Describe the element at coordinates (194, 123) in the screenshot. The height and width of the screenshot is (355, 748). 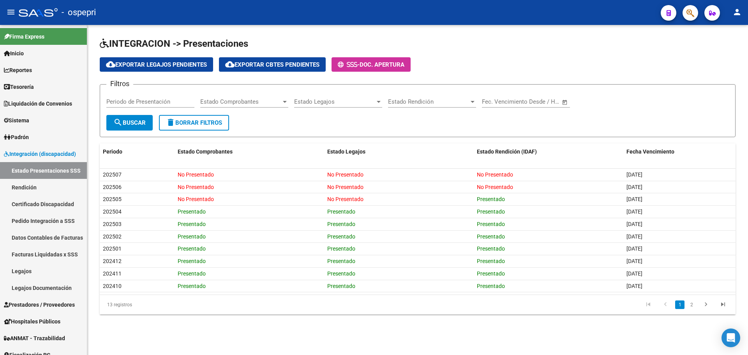
I see `span: Borrar Filtros` at that location.